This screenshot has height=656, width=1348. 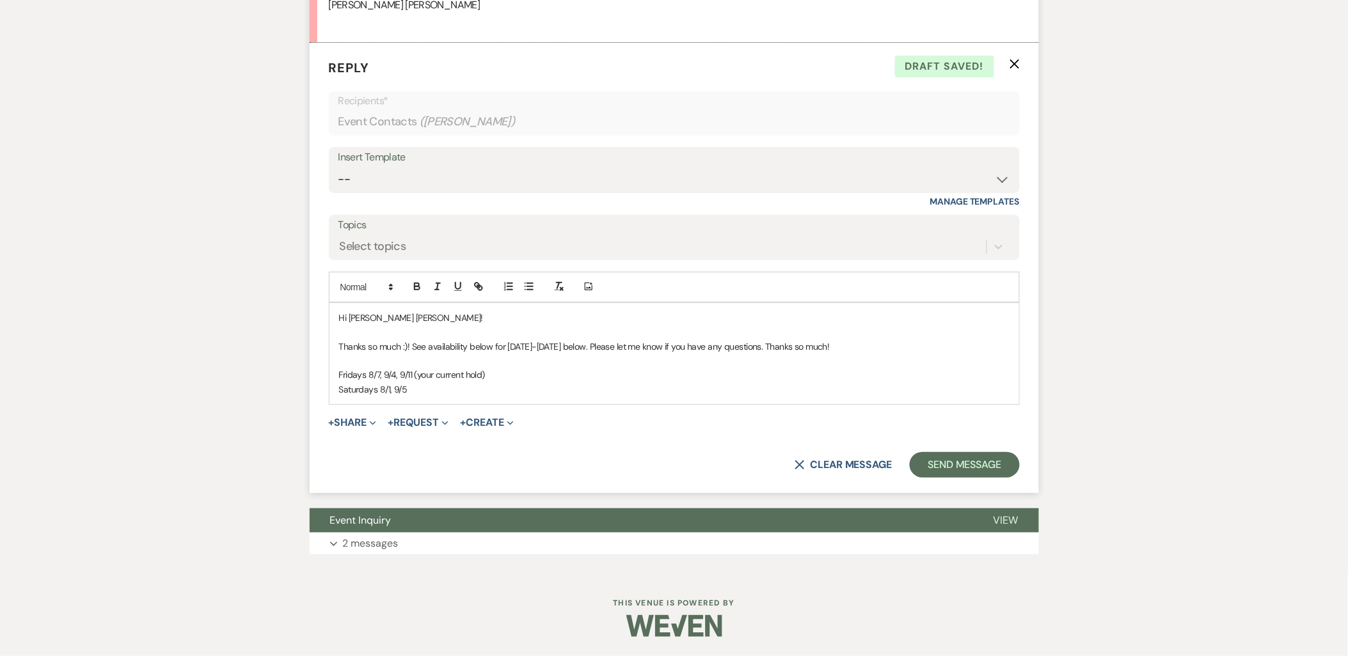 I want to click on span: Draft saved!, so click(x=944, y=67).